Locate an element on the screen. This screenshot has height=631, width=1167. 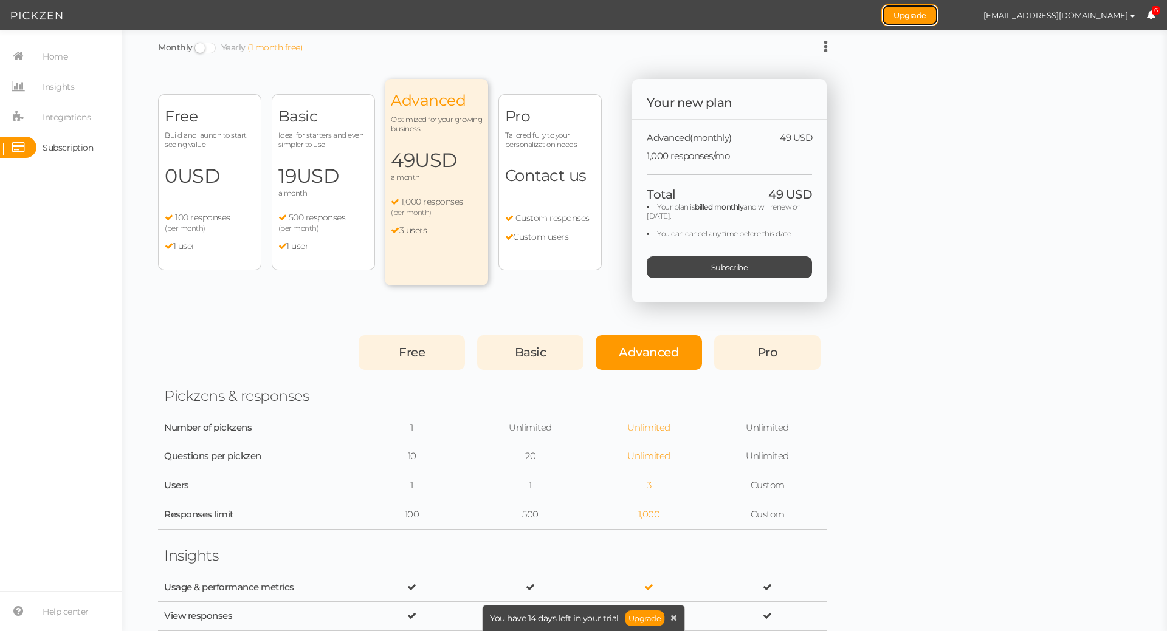
div: Advanced is located at coordinates (648, 352).